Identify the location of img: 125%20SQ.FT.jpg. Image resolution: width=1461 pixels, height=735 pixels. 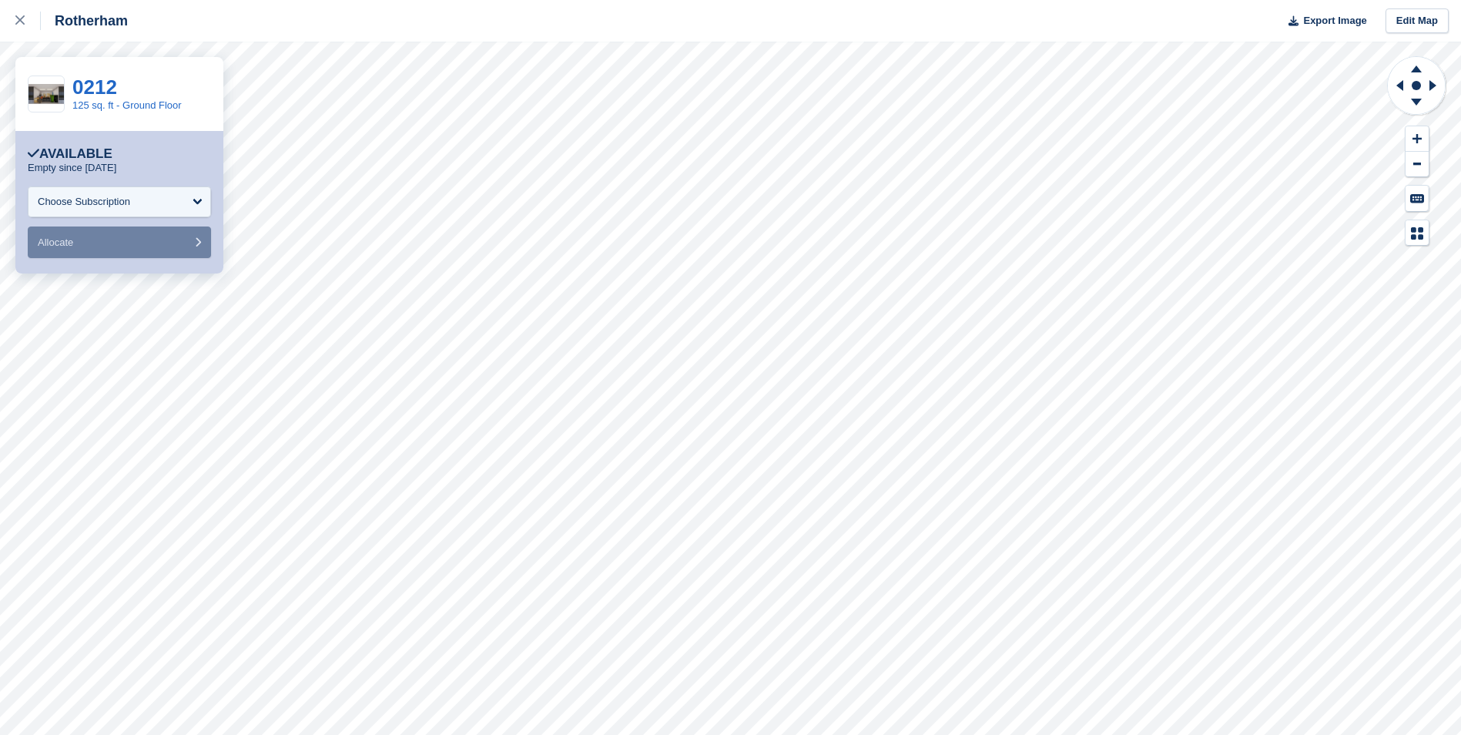
(46, 94).